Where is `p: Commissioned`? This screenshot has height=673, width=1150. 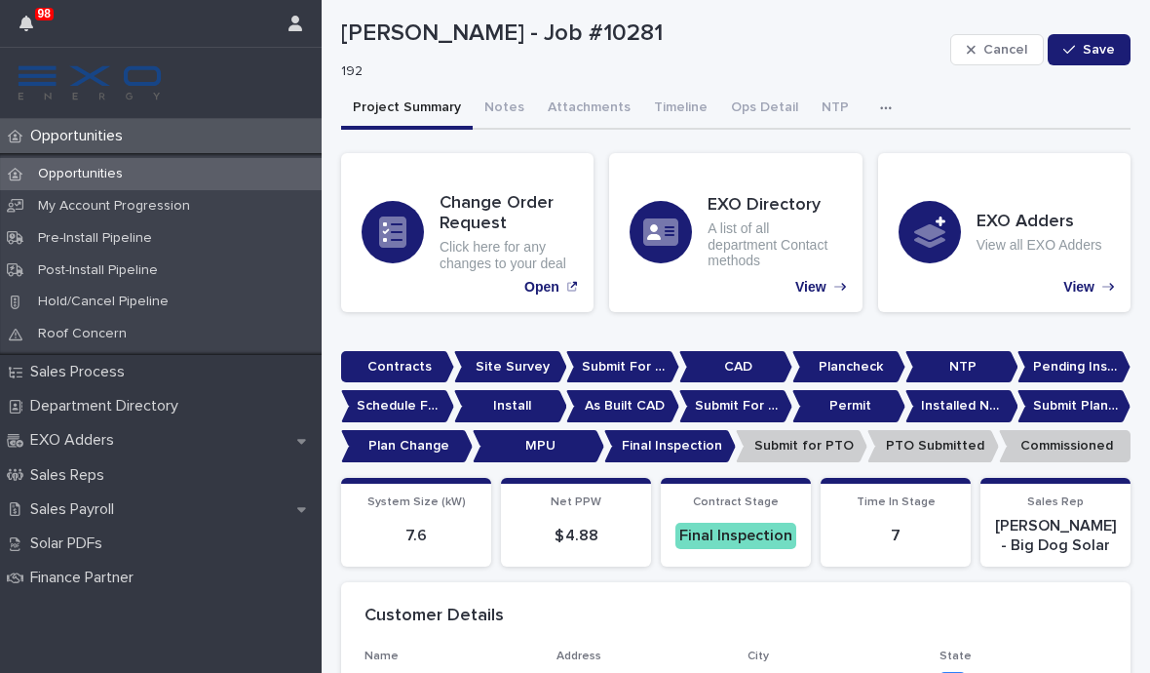 p: Commissioned is located at coordinates (1064, 445).